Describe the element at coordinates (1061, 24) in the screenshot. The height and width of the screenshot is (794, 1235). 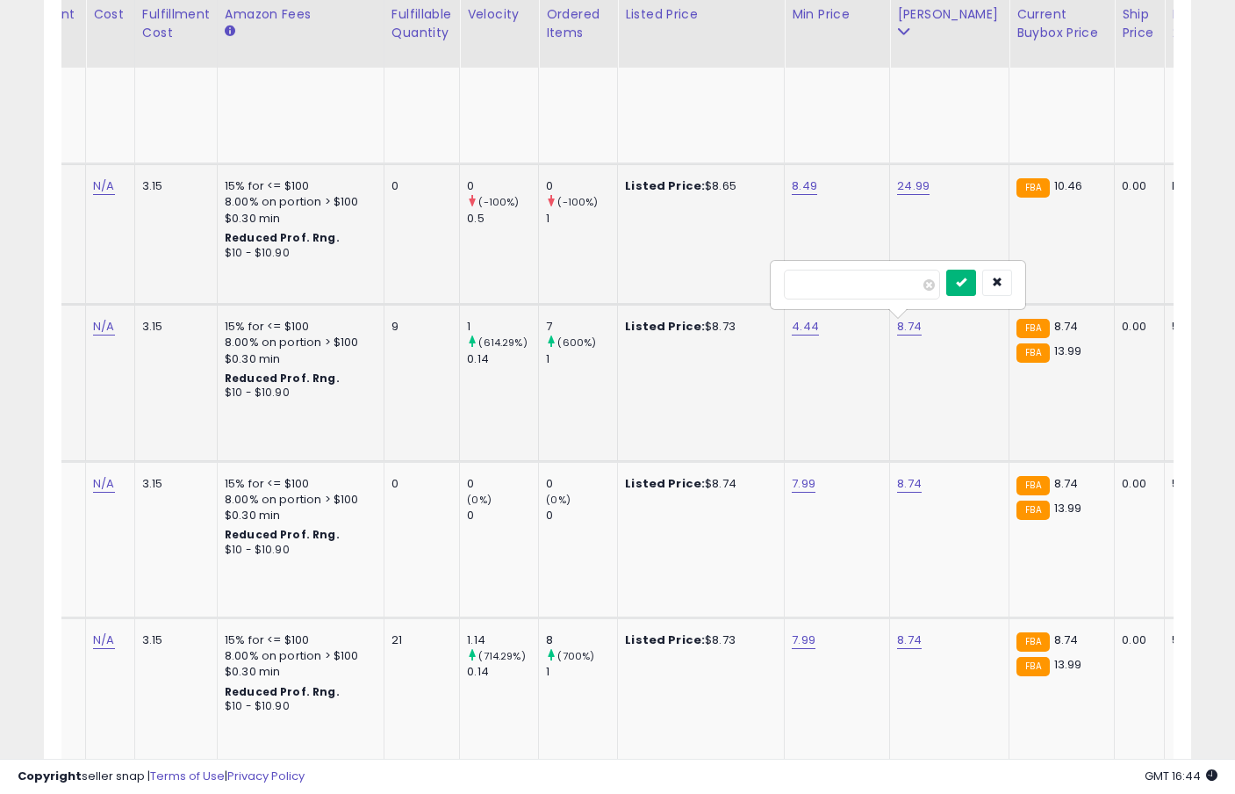
I see `div: Current Buybox Price` at that location.